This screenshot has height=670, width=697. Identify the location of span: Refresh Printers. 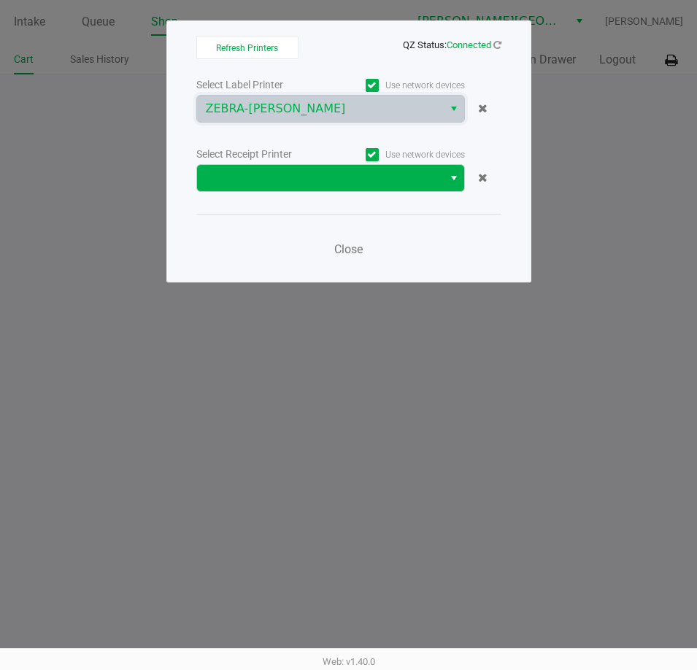
(247, 48).